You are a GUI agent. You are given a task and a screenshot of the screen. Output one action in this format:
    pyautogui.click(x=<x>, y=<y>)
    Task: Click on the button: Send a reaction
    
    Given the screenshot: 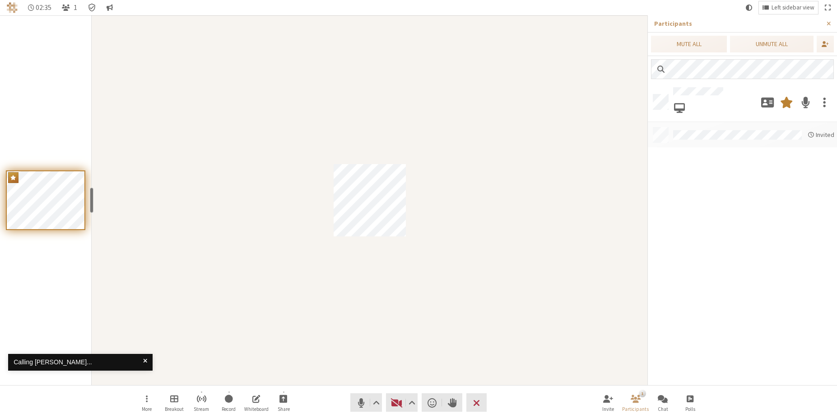 What is the action you would take?
    pyautogui.click(x=432, y=402)
    